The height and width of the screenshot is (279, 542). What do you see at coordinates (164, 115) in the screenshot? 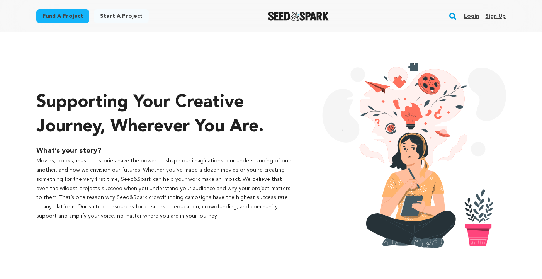
I see `p: Supporting your creative journey, wherever you are.` at bounding box center [164, 115].